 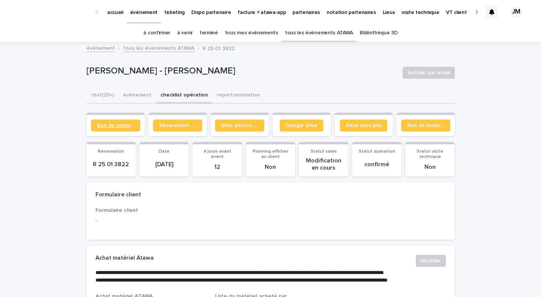 What do you see at coordinates (116, 125) in the screenshot?
I see `span: Bon de commande` at bounding box center [116, 125].